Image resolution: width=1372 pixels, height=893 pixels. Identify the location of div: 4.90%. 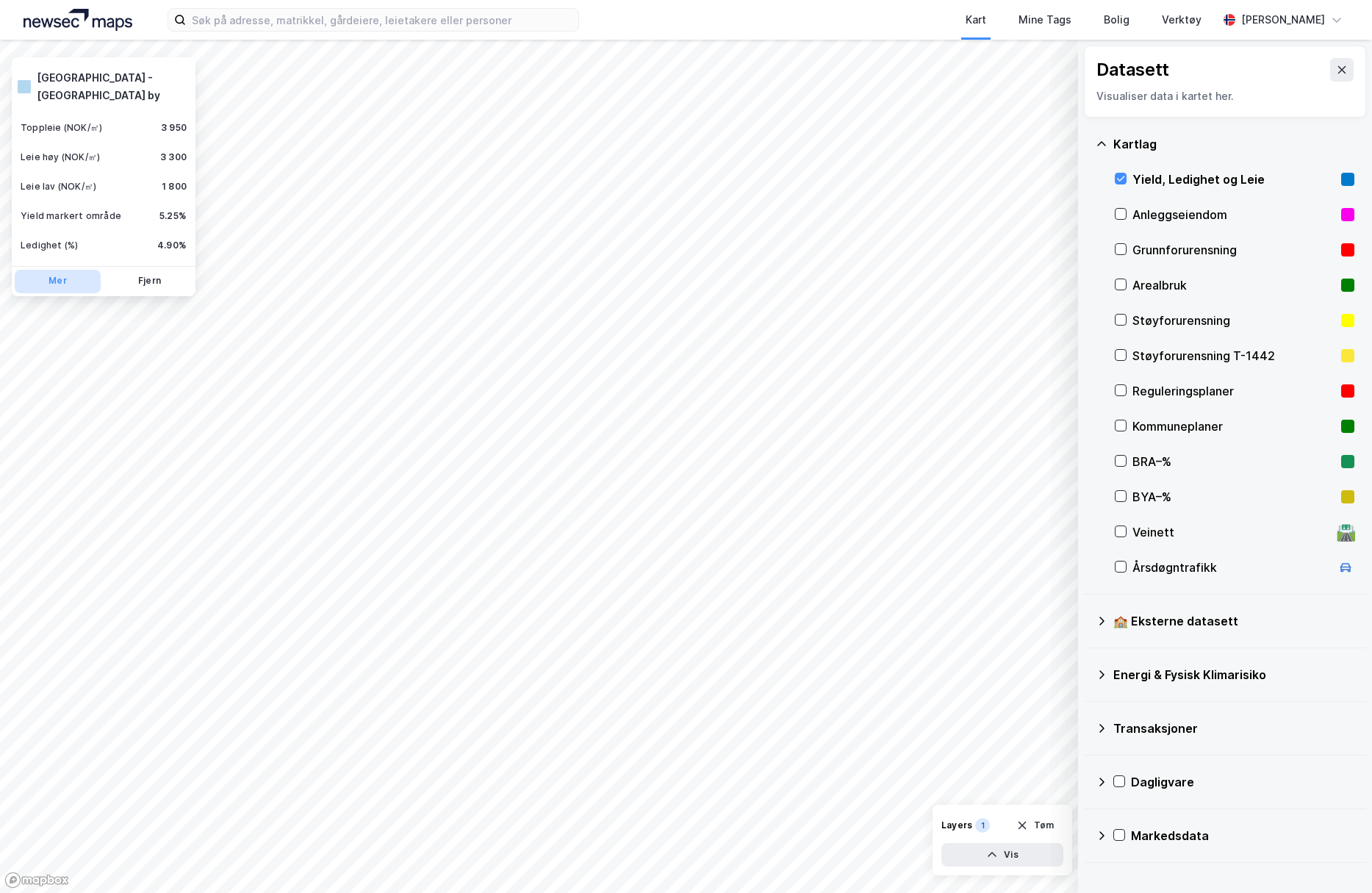
(172, 246).